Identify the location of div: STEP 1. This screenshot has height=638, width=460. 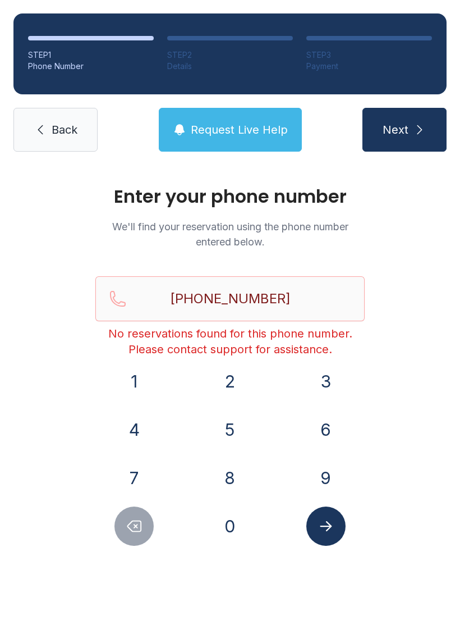
(91, 55).